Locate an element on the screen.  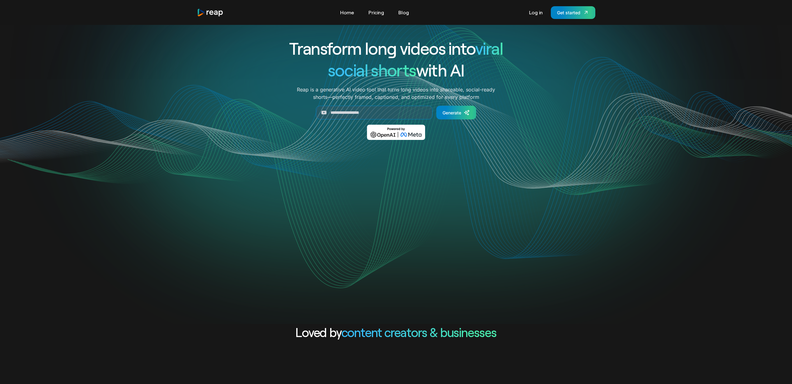
a: Log in is located at coordinates (536, 12).